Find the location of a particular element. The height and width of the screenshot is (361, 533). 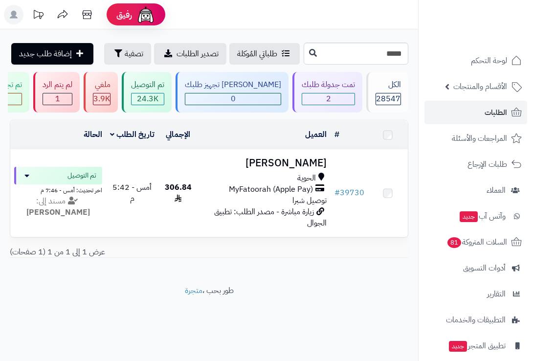

span: طلبات الإرجاع is located at coordinates (487, 164).